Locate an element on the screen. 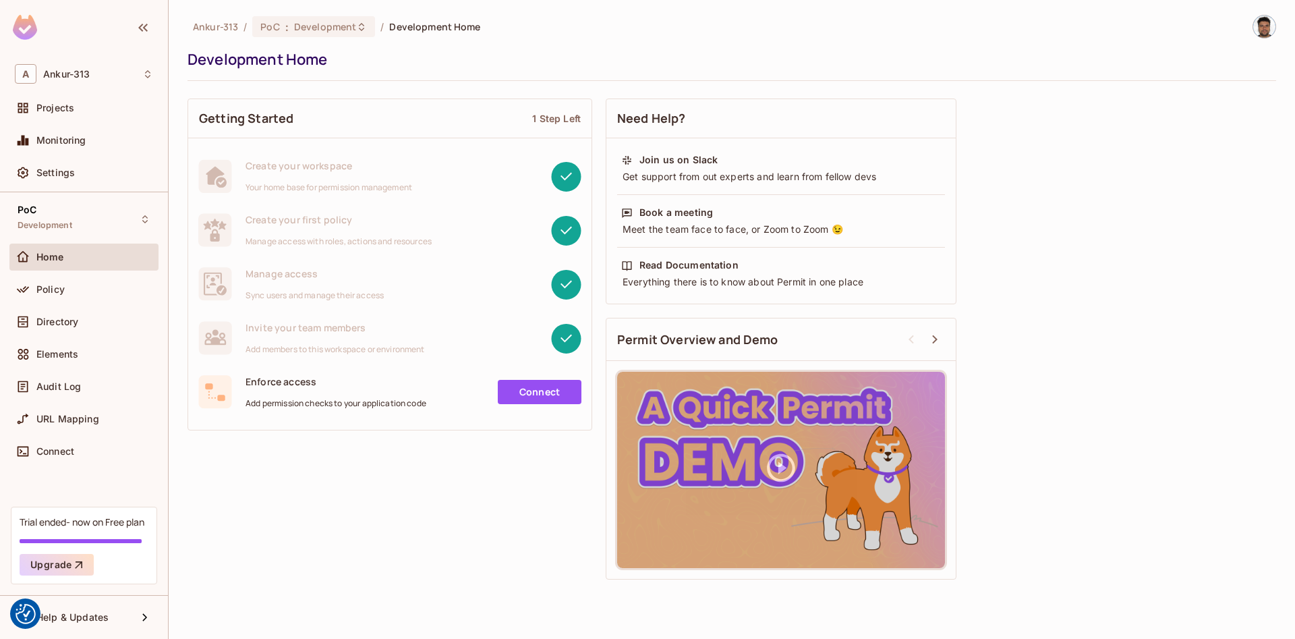 The image size is (1295, 639). span: the active workspace is located at coordinates (215, 26).